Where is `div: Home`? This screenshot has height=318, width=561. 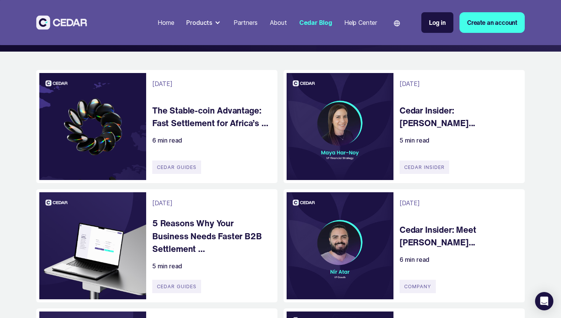
div: Home is located at coordinates (166, 23).